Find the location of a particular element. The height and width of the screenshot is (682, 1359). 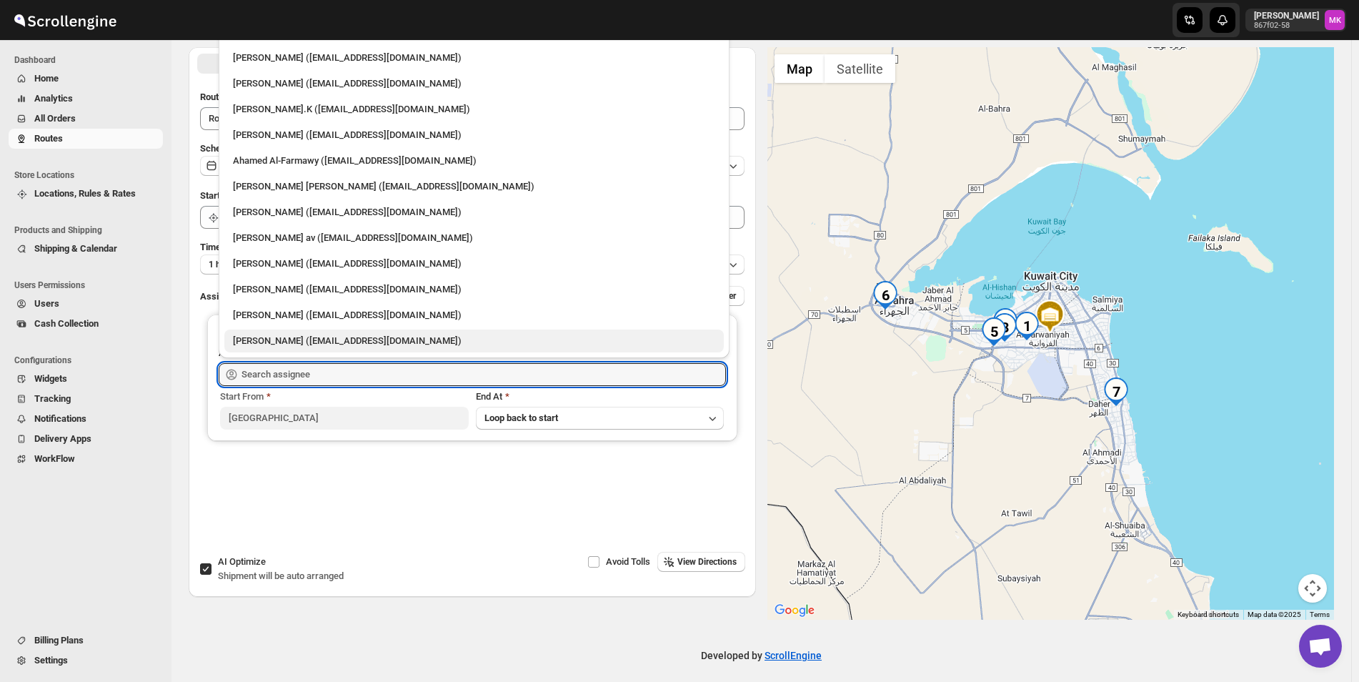

button: Billing Plans is located at coordinates (86, 640).